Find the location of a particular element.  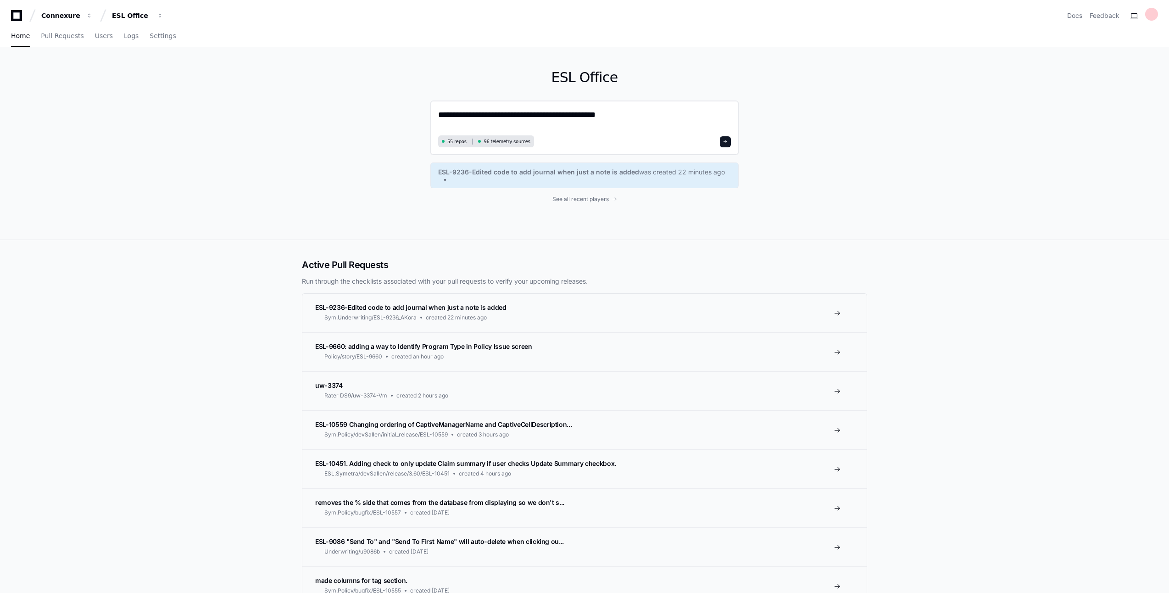

a: See all recent players is located at coordinates (585, 199).